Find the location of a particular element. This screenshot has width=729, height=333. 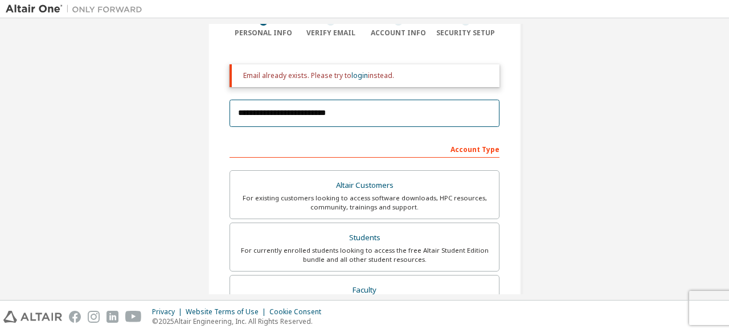

div: Faculty is located at coordinates (364, 290).